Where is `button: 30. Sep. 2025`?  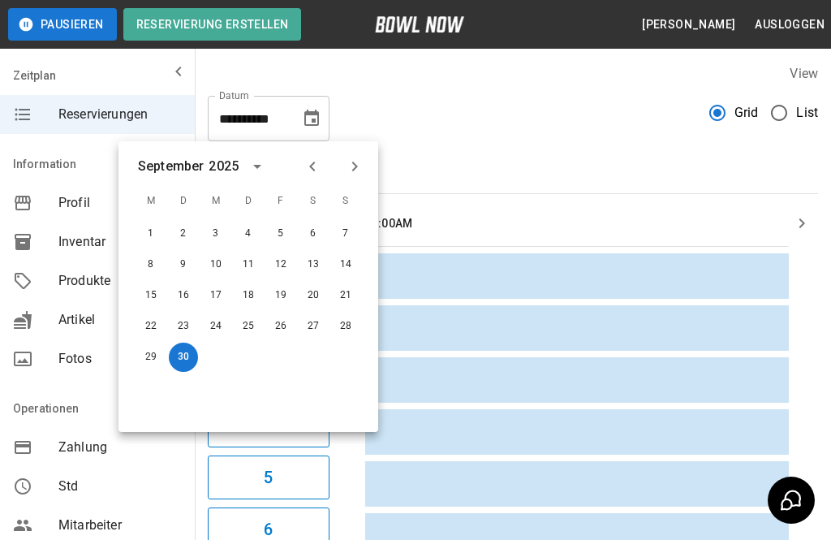
button: 30. Sep. 2025 is located at coordinates (183, 357).